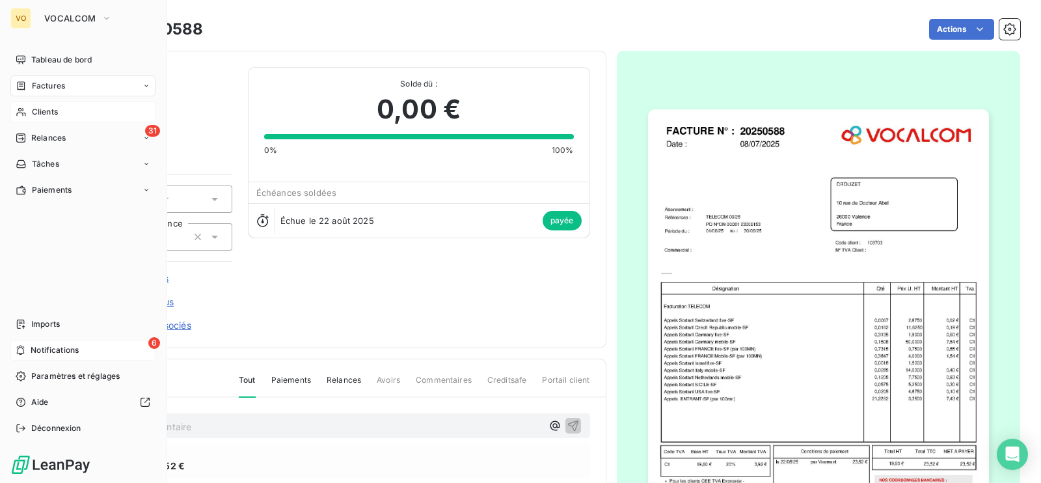  What do you see at coordinates (507, 385) in the screenshot?
I see `span: Creditsafe` at bounding box center [507, 385].